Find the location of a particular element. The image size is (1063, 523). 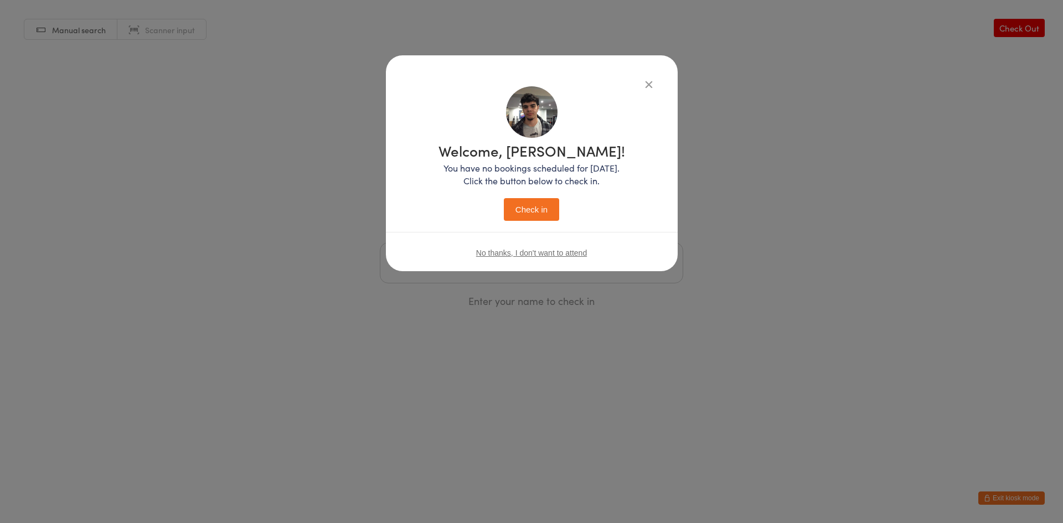

button: No thanks, I don't want to attend is located at coordinates (532, 253).